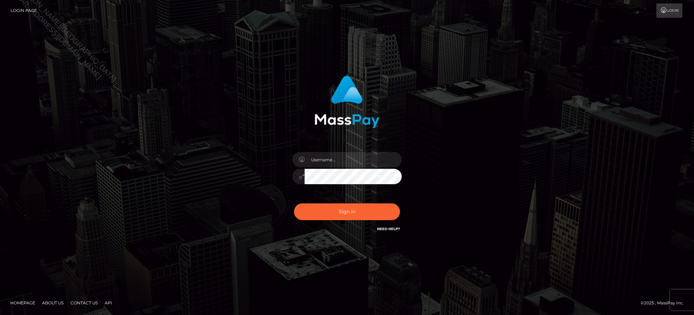 The image size is (694, 315). I want to click on a: Contact Us, so click(84, 302).